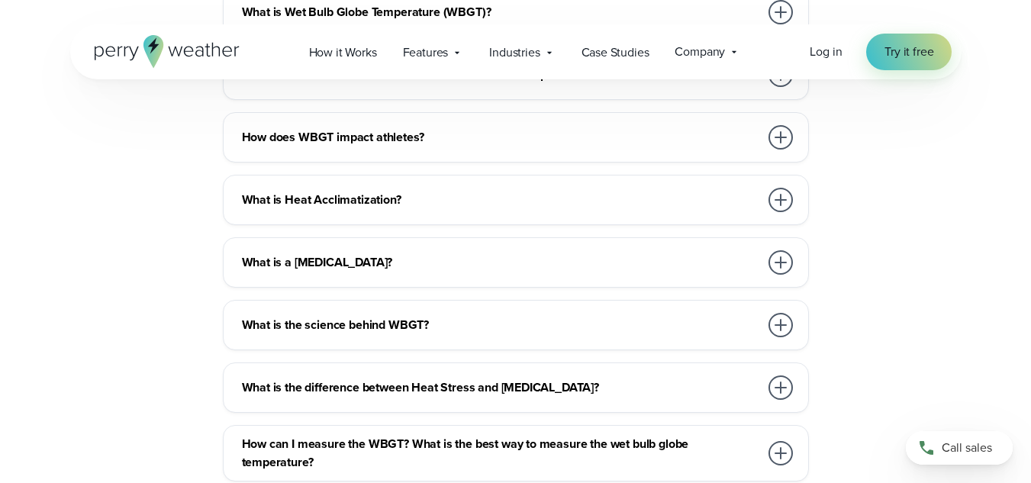 This screenshot has width=1031, height=483. What do you see at coordinates (826, 51) in the screenshot?
I see `span: Log in` at bounding box center [826, 51].